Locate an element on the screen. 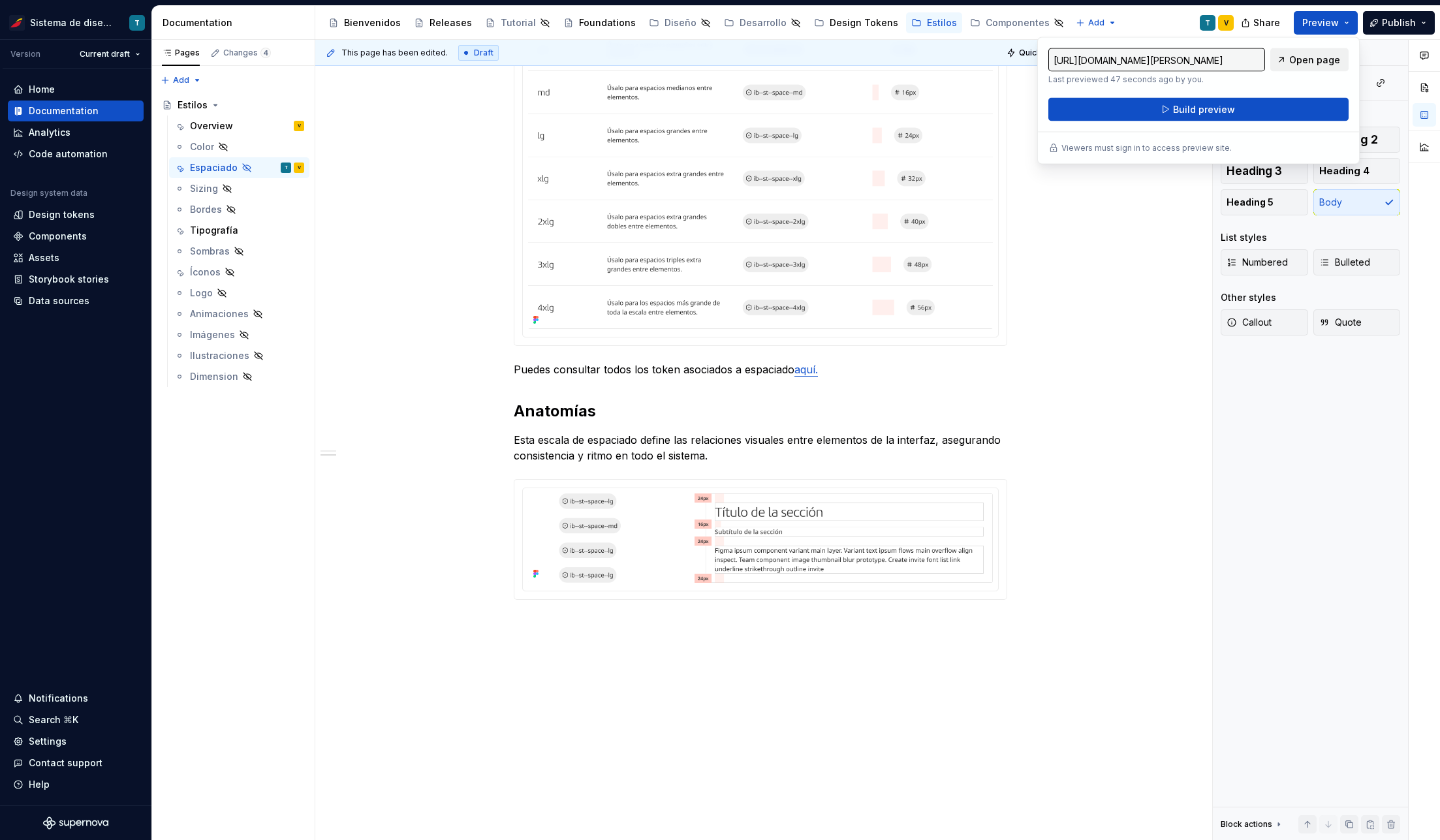  div: Code automation is located at coordinates (68, 154).